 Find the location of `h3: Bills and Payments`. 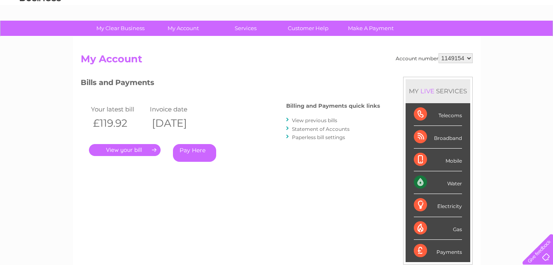

h3: Bills and Payments is located at coordinates (230, 84).